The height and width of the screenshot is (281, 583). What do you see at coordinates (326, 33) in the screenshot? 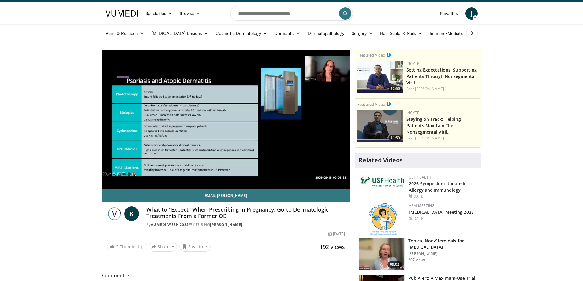
I see `a: Dermatopathology` at bounding box center [326, 33].